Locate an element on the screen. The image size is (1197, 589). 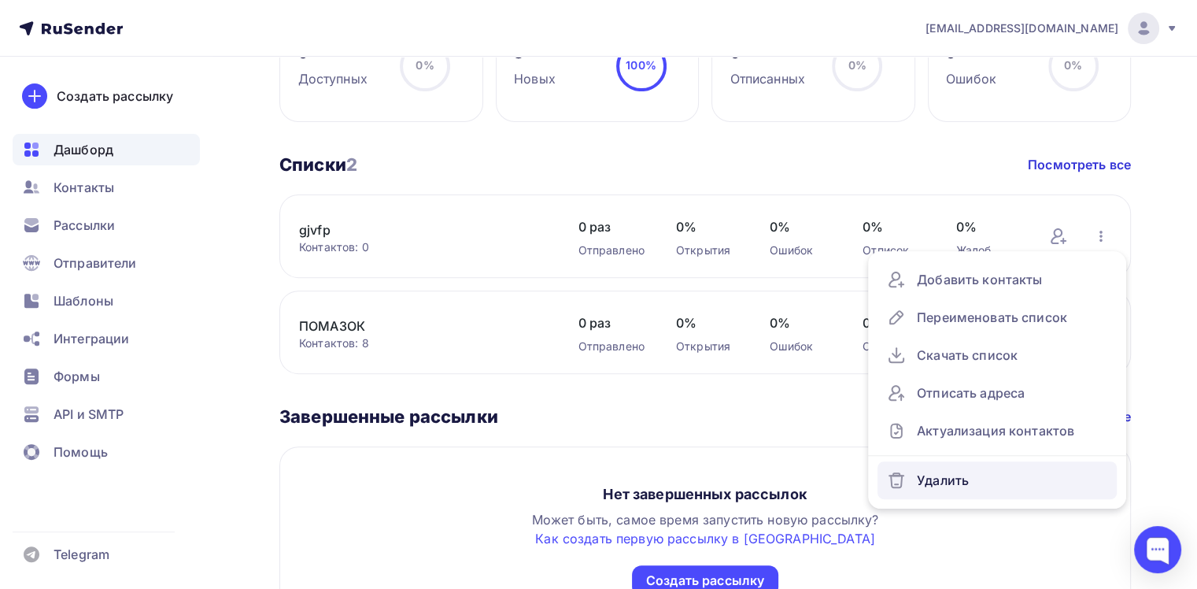
div: Отписать адреса is located at coordinates (997, 393).